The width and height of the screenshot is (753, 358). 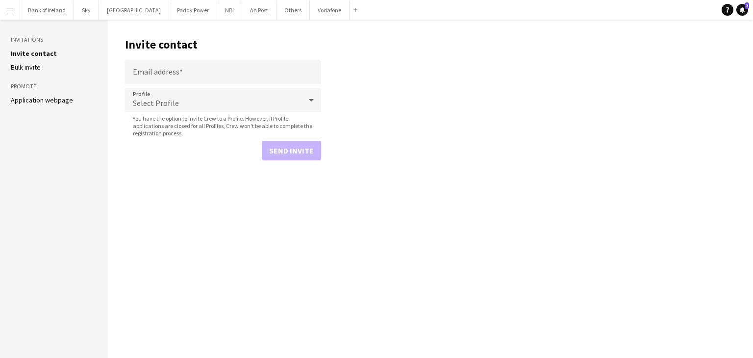 I want to click on h1: Invite contact, so click(x=223, y=45).